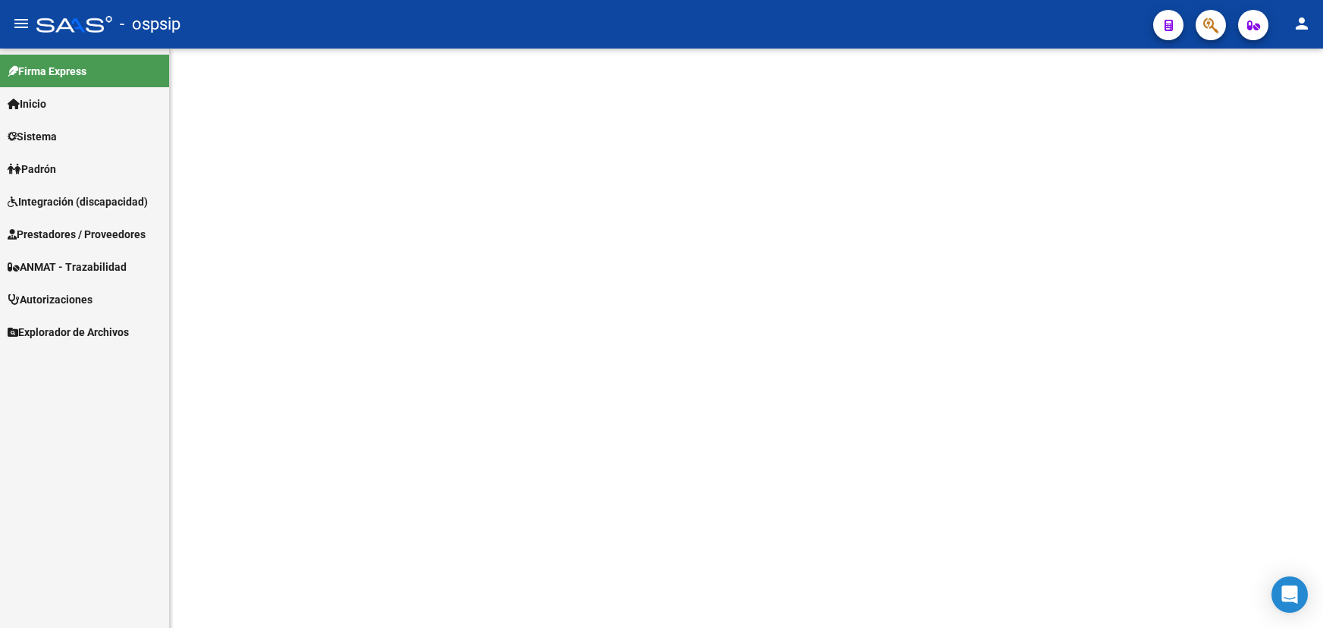 This screenshot has width=1323, height=628. Describe the element at coordinates (32, 136) in the screenshot. I see `span: Sistema` at that location.